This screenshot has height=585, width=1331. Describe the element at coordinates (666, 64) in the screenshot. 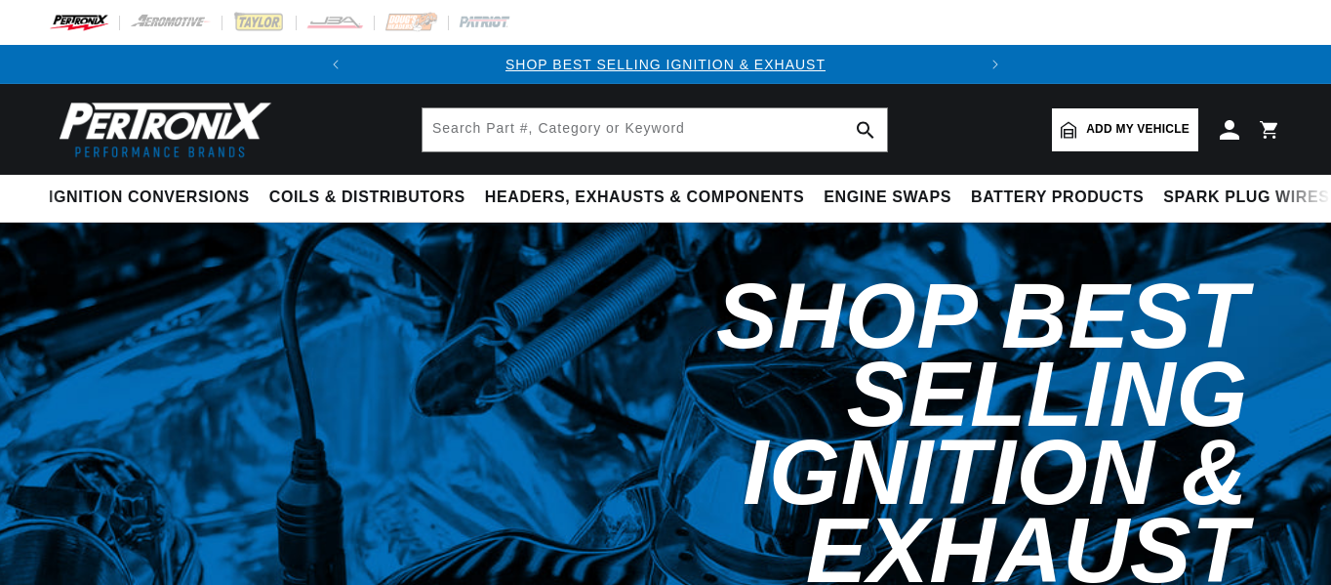

I see `div: Announcement` at that location.